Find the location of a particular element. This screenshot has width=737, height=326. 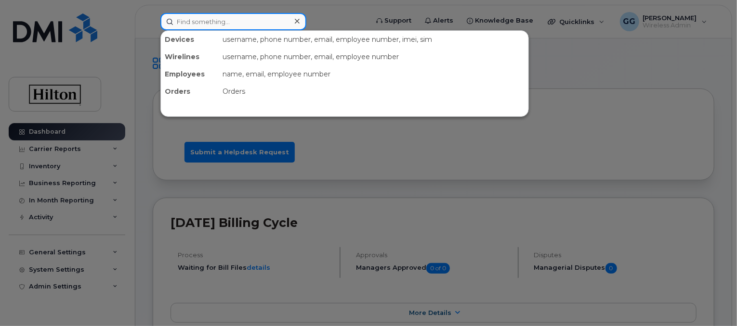

div: Employees is located at coordinates (190, 74).